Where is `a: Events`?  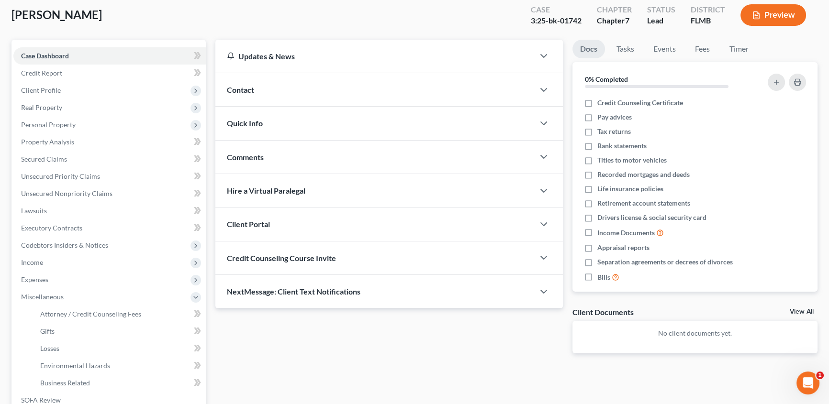
a: Events is located at coordinates (664, 49).